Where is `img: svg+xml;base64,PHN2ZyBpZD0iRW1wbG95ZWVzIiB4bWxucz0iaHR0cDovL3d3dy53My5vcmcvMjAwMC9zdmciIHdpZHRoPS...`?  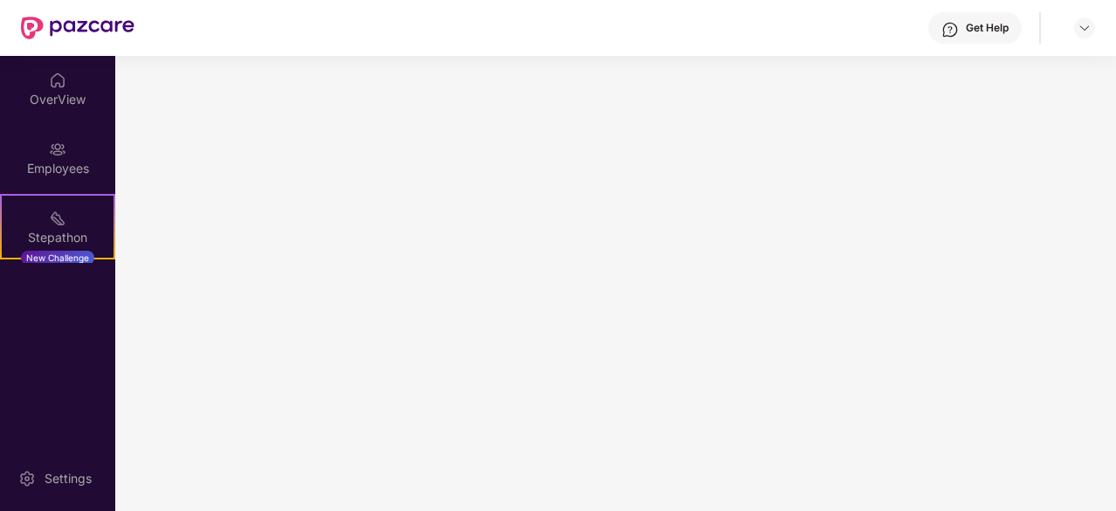 img: svg+xml;base64,PHN2ZyBpZD0iRW1wbG95ZWVzIiB4bWxucz0iaHR0cDovL3d3dy53My5vcmcvMjAwMC9zdmciIHdpZHRoPS... is located at coordinates (58, 149).